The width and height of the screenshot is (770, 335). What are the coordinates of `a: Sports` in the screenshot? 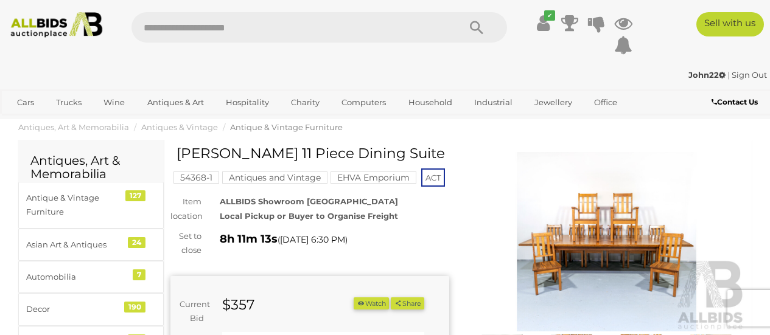 It's located at (29, 122).